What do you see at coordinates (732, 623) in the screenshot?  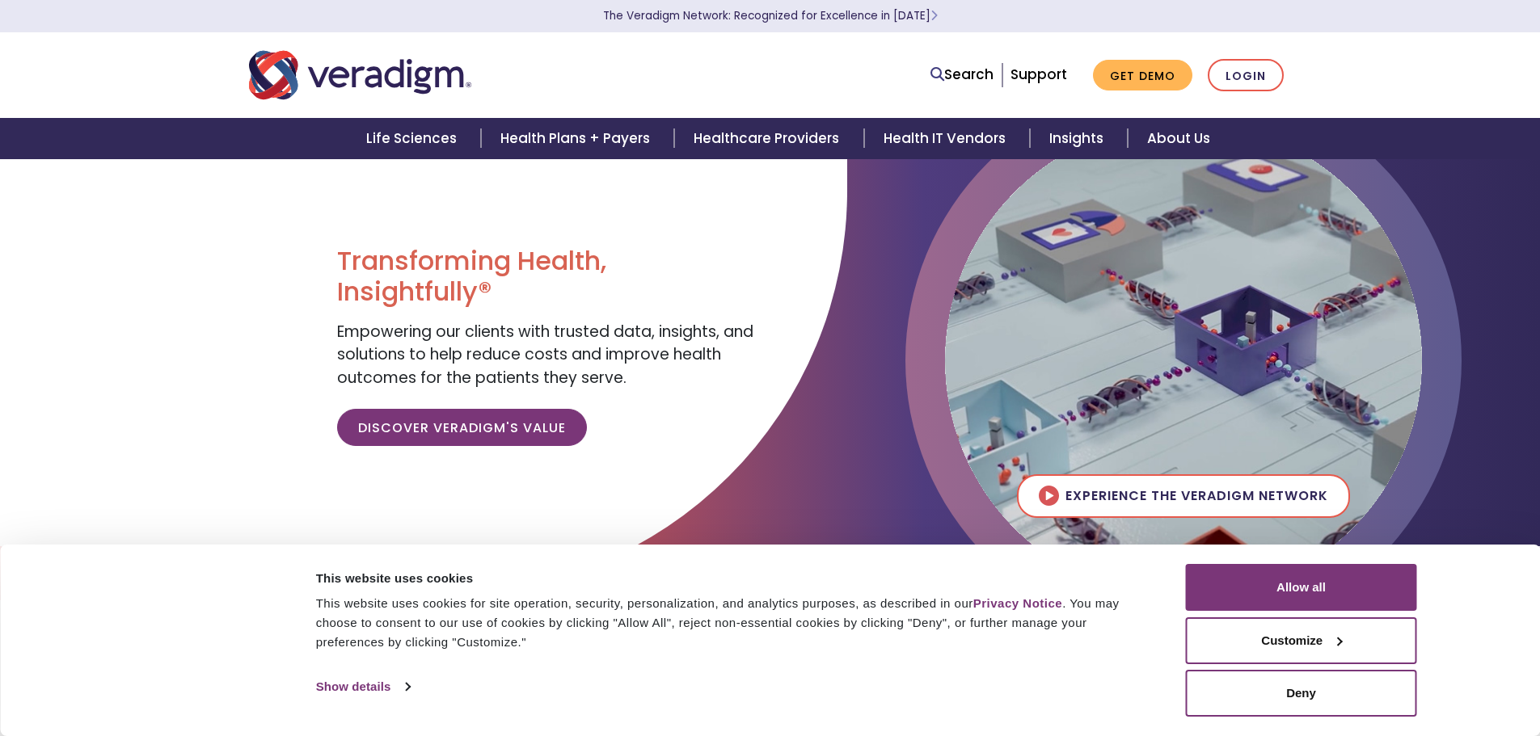 I see `div: This website uses cookies for site operation, security, personalization, and analytics purposes, ...` at bounding box center [732, 623].